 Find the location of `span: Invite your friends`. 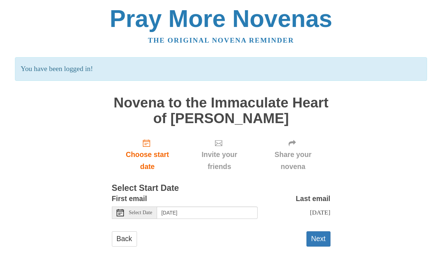

span: Invite your friends is located at coordinates (219, 161).